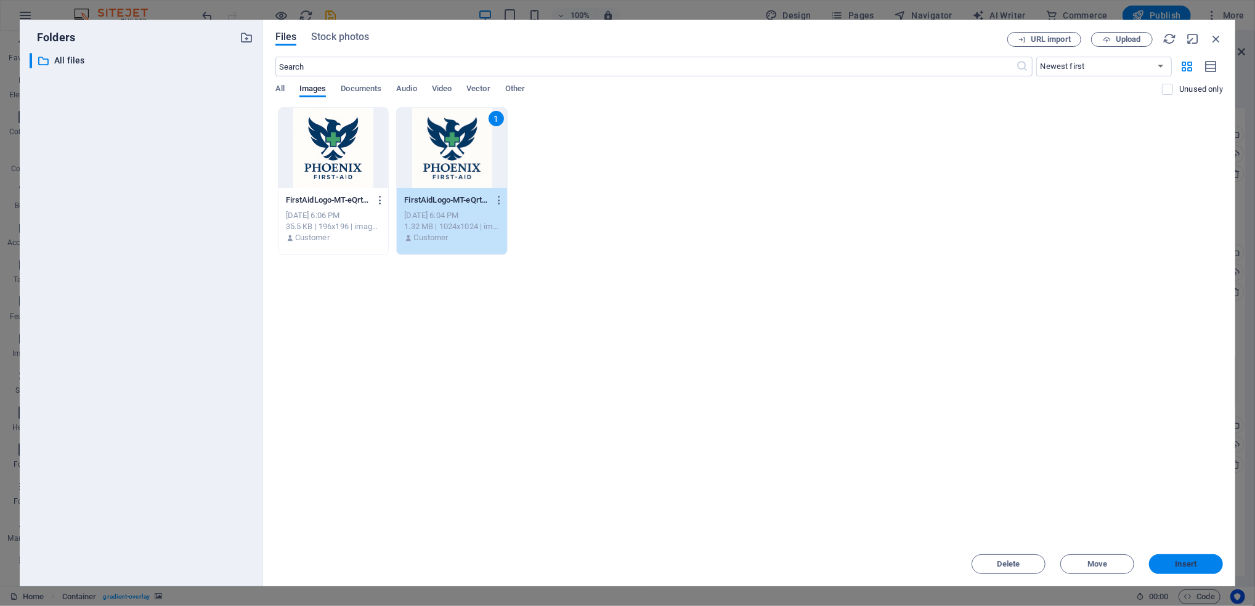 The image size is (1255, 606). Describe the element at coordinates (1008, 564) in the screenshot. I see `button: Delete` at that location.